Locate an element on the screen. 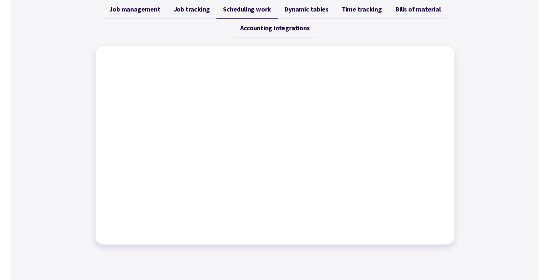 The height and width of the screenshot is (280, 550). span: Time tracking is located at coordinates (362, 9).